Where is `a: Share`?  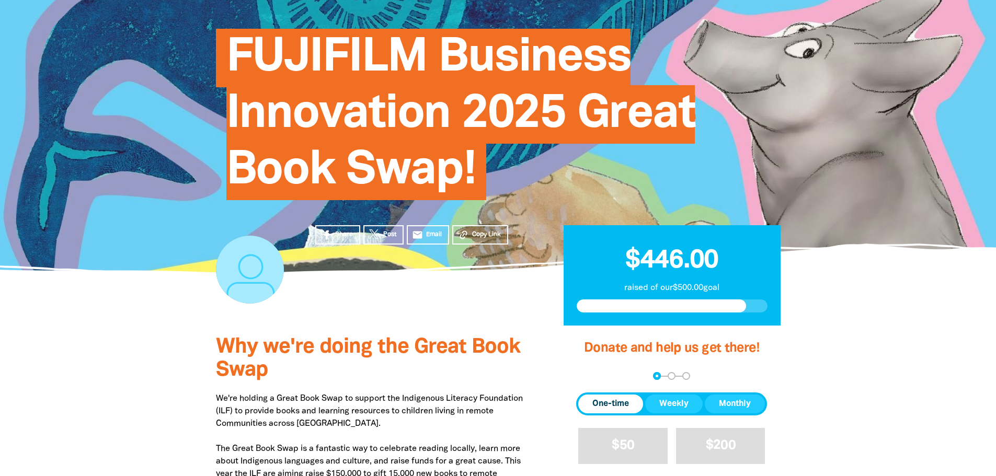 a: Share is located at coordinates (338, 235).